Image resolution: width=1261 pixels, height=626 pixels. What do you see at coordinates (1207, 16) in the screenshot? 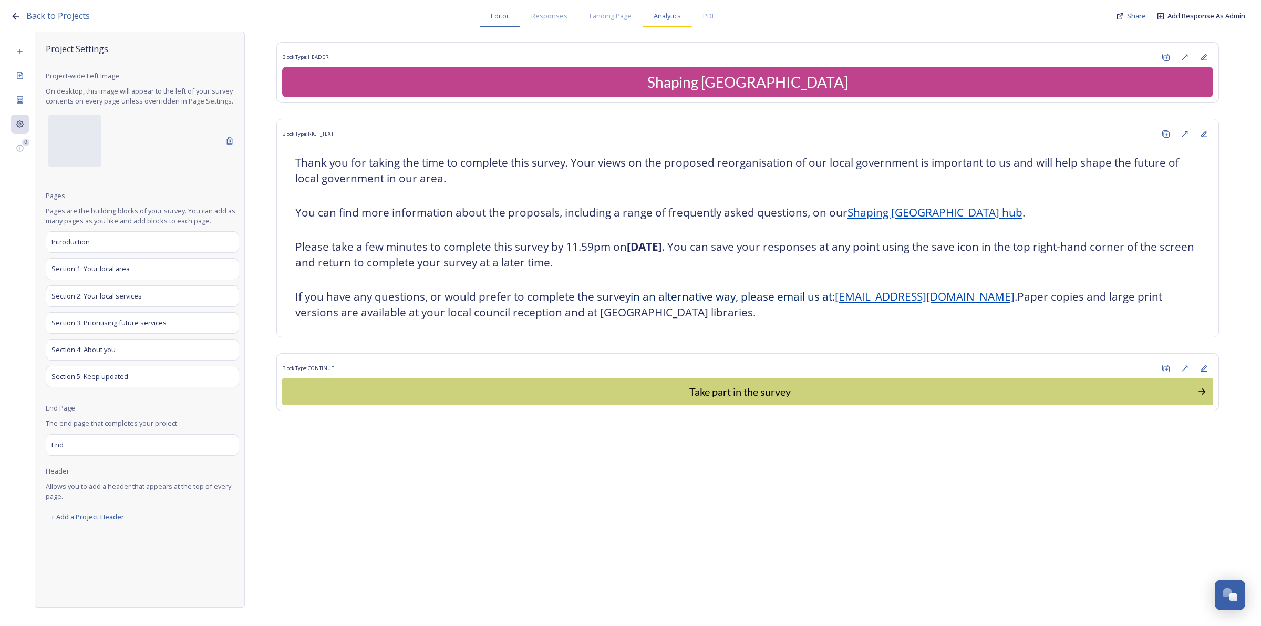
I see `span: Add Response As Admin` at bounding box center [1207, 16].